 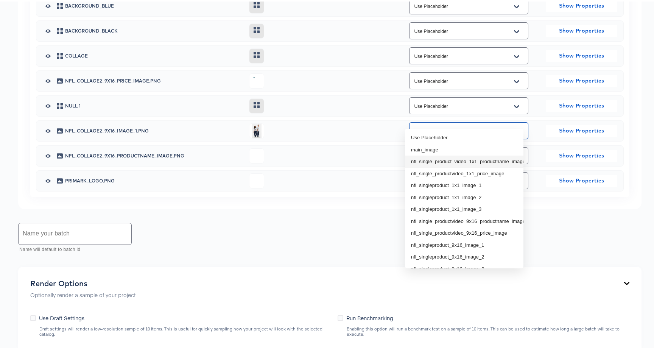 I want to click on p: Name will default to batch id, so click(x=73, y=248).